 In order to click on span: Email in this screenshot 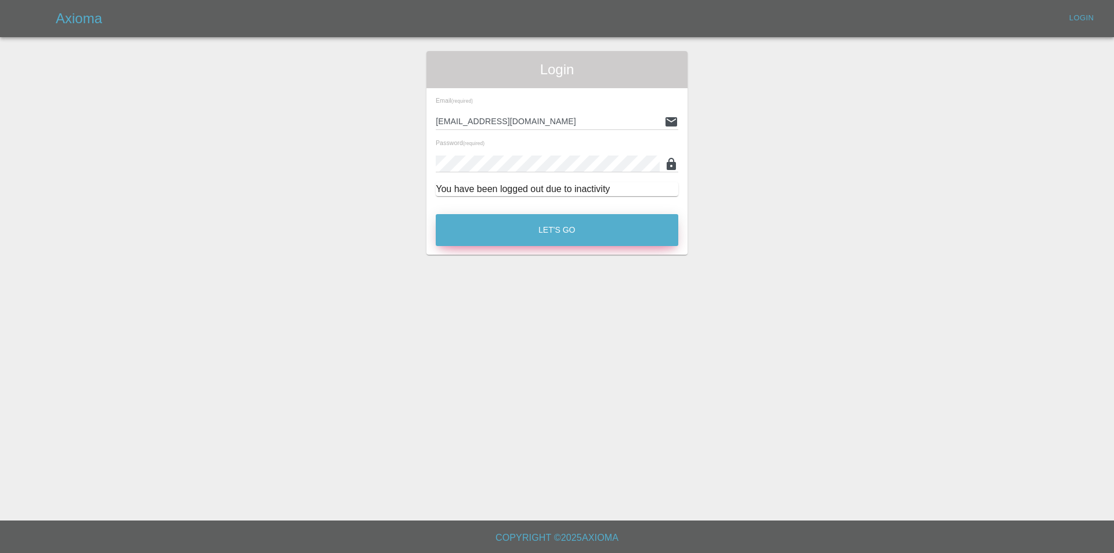, I will do `click(454, 100)`.